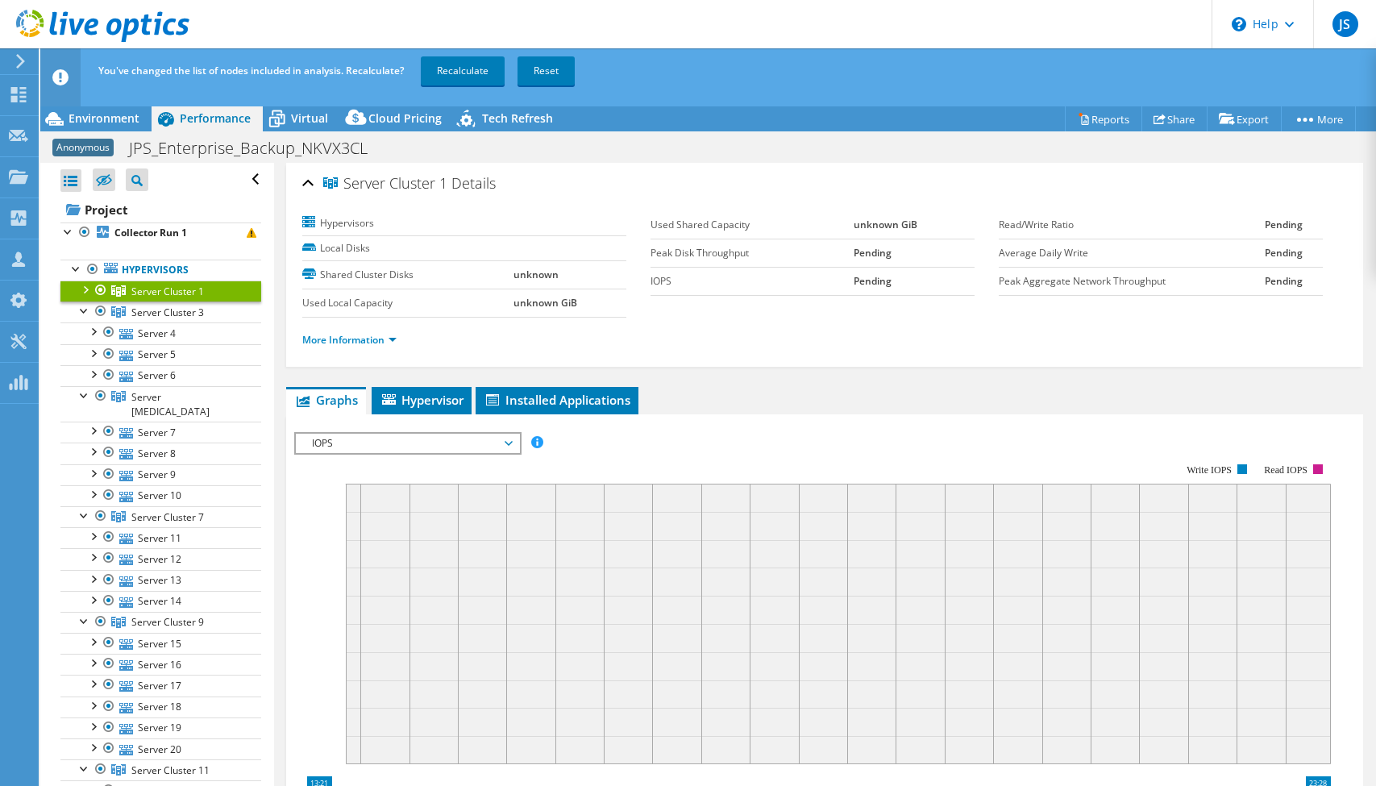 The height and width of the screenshot is (786, 1376). Describe the element at coordinates (215, 118) in the screenshot. I see `span: Performance` at that location.